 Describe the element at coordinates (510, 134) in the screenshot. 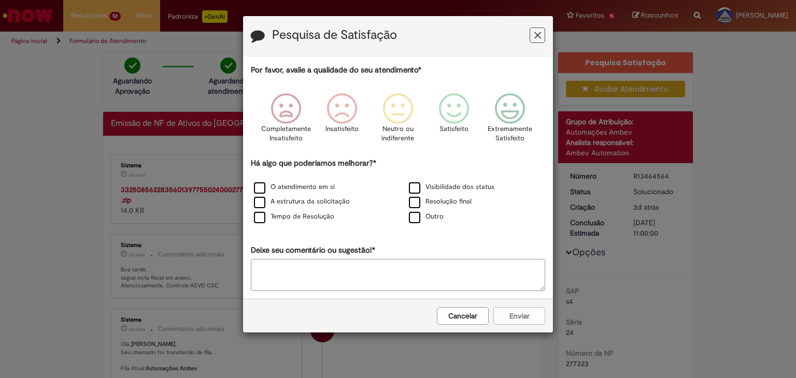

I see `p: Extremamente Satisfeito` at that location.